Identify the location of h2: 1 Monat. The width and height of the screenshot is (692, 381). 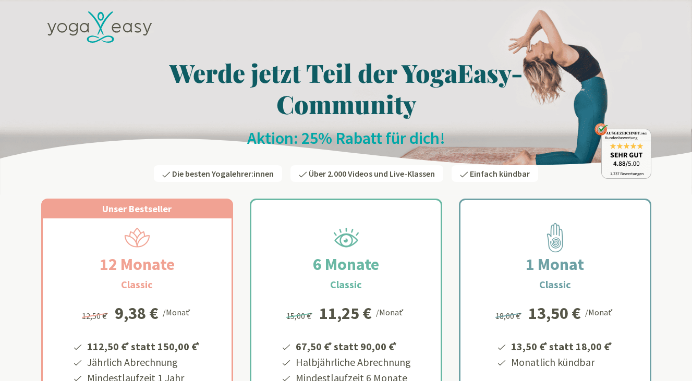
(555, 264).